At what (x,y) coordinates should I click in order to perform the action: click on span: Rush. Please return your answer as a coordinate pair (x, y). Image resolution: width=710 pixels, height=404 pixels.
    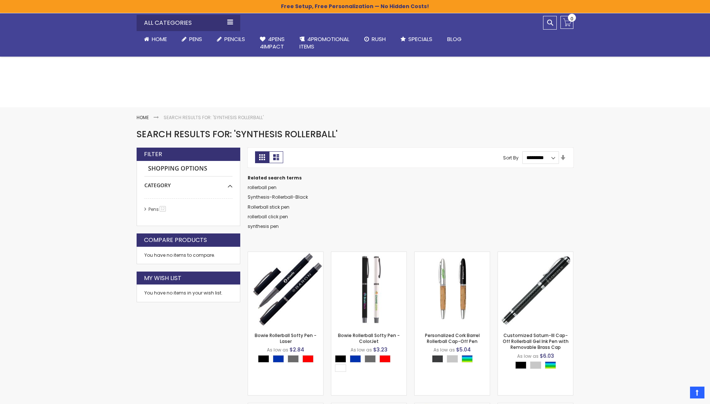
    Looking at the image, I should click on (378, 39).